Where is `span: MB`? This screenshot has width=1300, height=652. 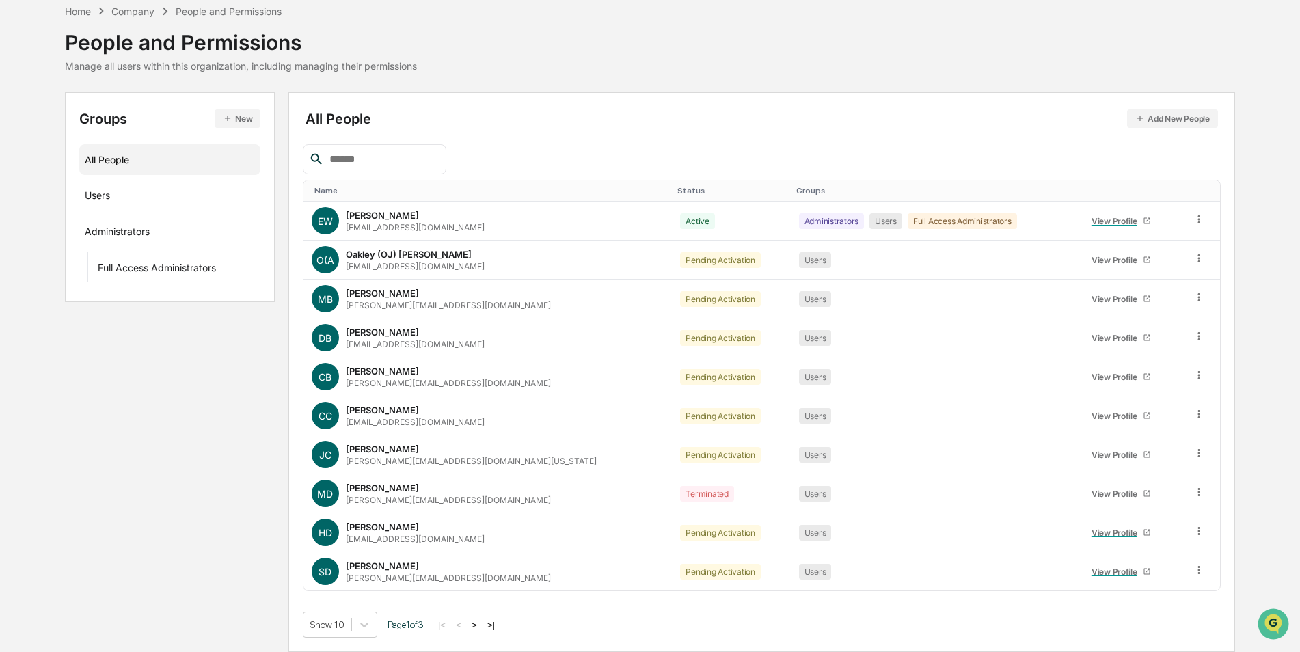
span: MB is located at coordinates (325, 299).